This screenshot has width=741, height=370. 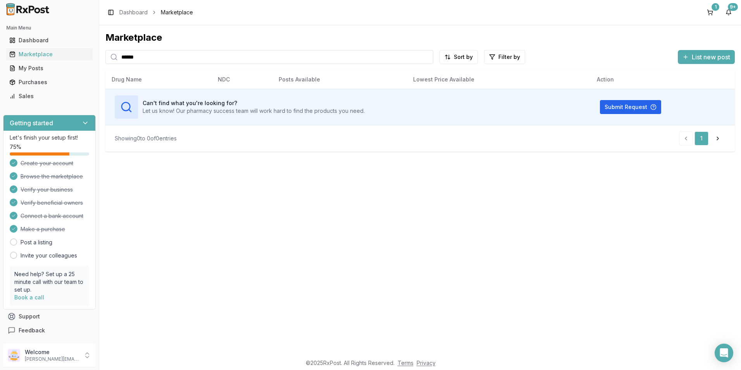 What do you see at coordinates (49, 68) in the screenshot?
I see `button: My Posts` at bounding box center [49, 68].